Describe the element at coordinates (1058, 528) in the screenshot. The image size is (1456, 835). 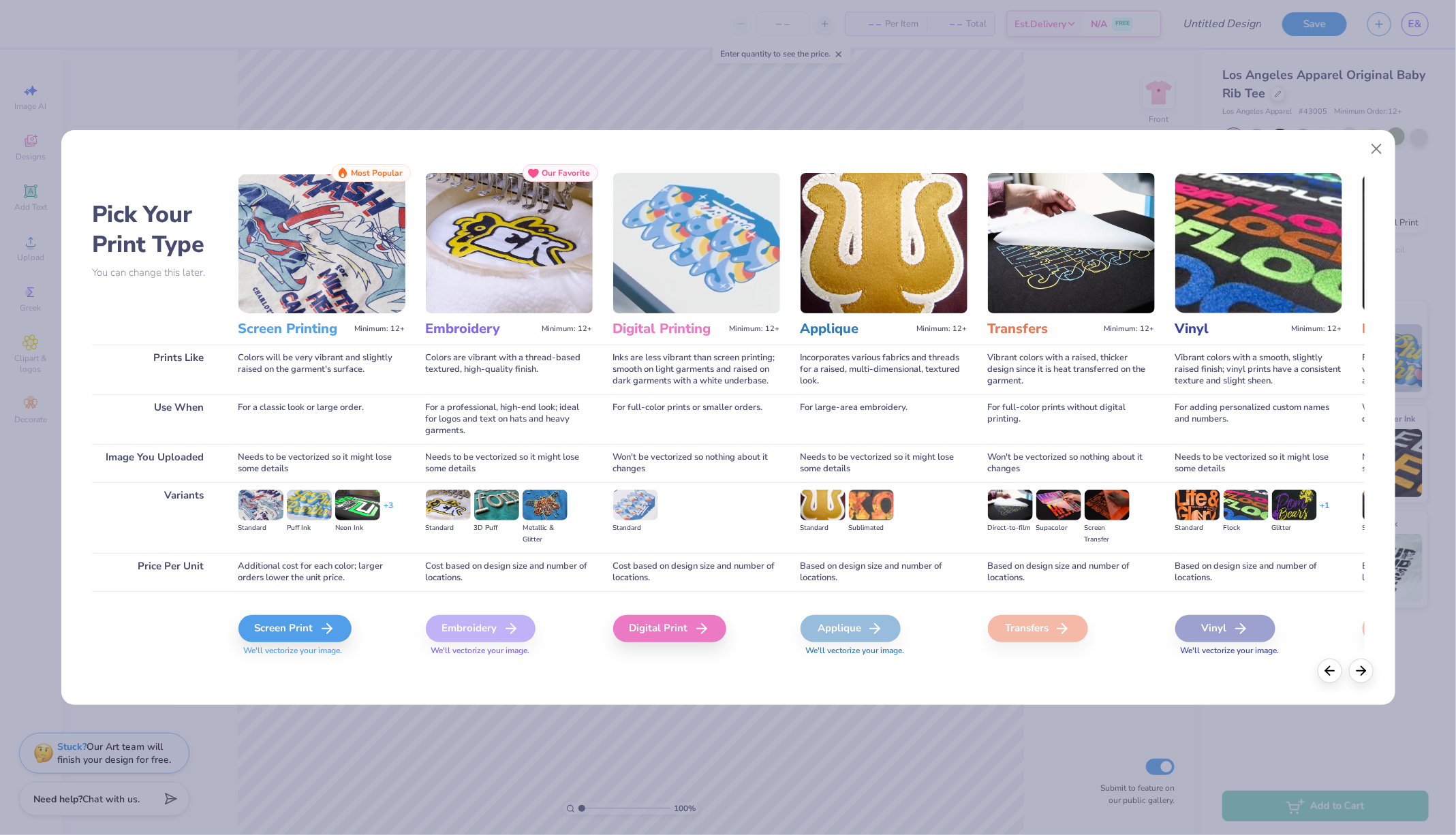
I see `div: Supacolor` at that location.